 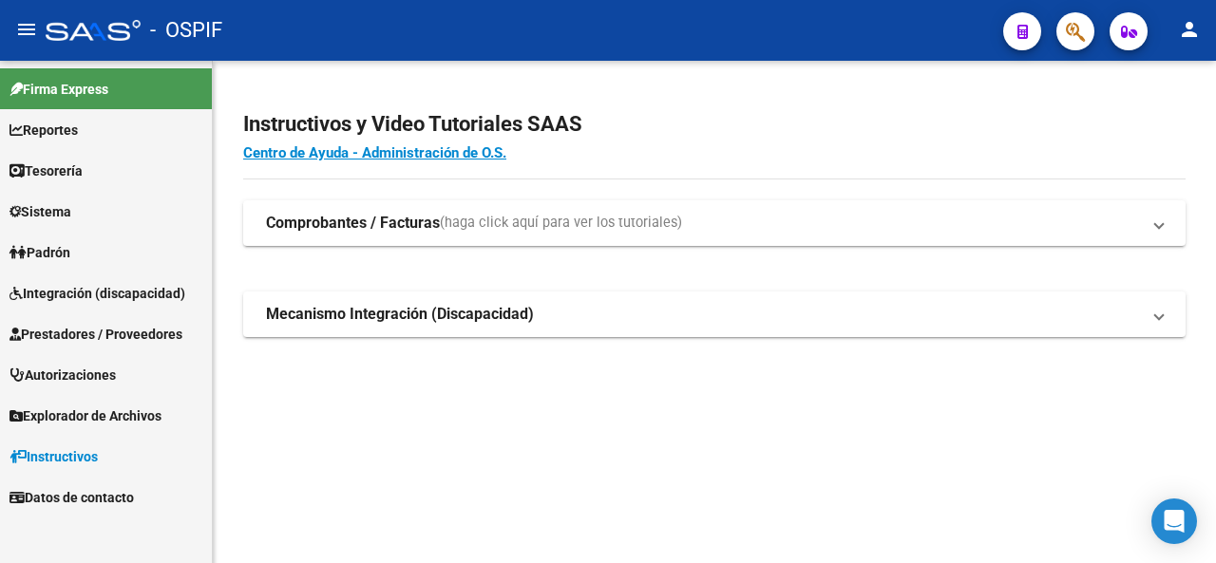 I want to click on span: Explorador de Archivos, so click(x=85, y=416).